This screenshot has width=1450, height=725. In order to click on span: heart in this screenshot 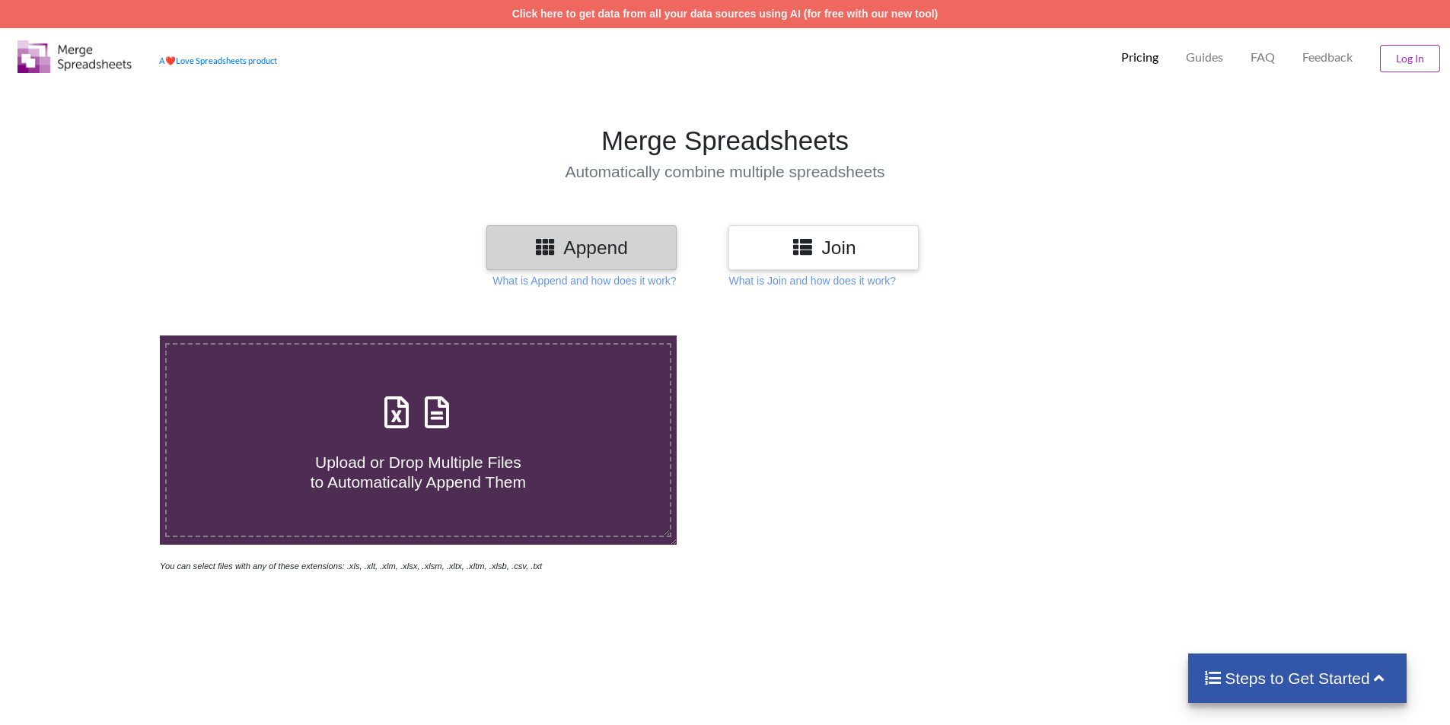, I will do `click(170, 60)`.